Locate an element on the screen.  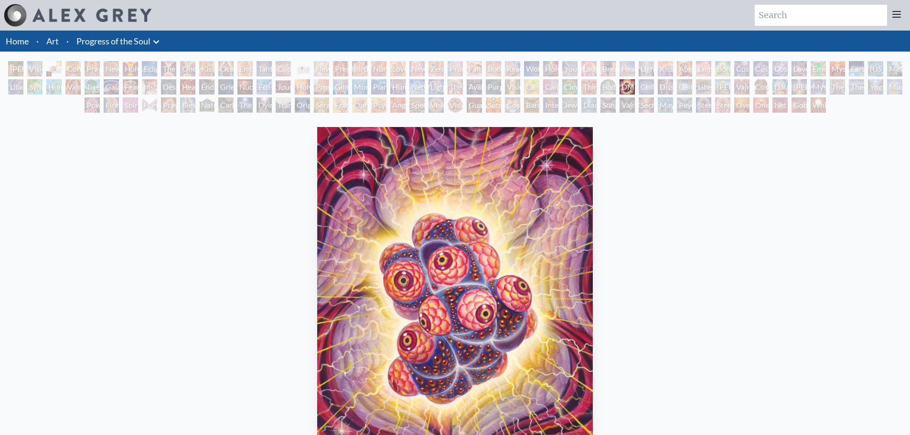
div: Guardian of Infinite Vision is located at coordinates (474, 105).